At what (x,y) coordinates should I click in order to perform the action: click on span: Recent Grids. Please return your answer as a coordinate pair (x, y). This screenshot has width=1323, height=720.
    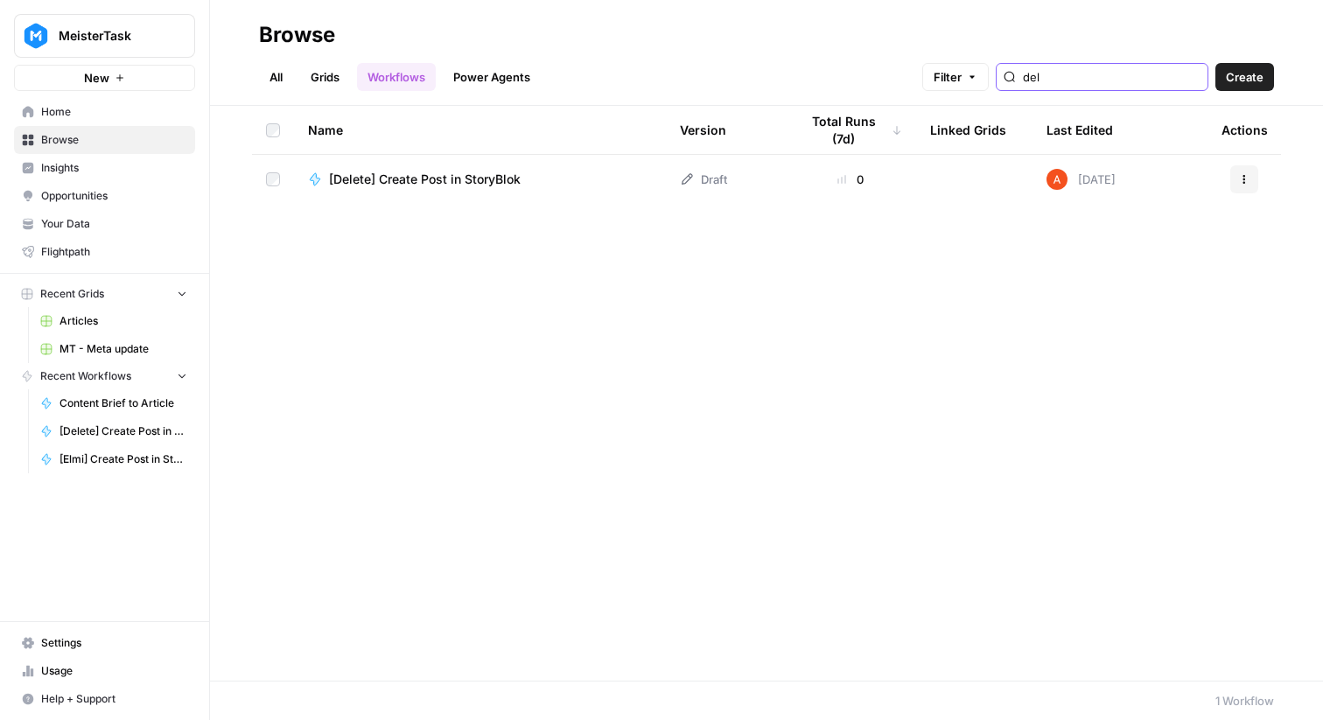
    Looking at the image, I should click on (72, 294).